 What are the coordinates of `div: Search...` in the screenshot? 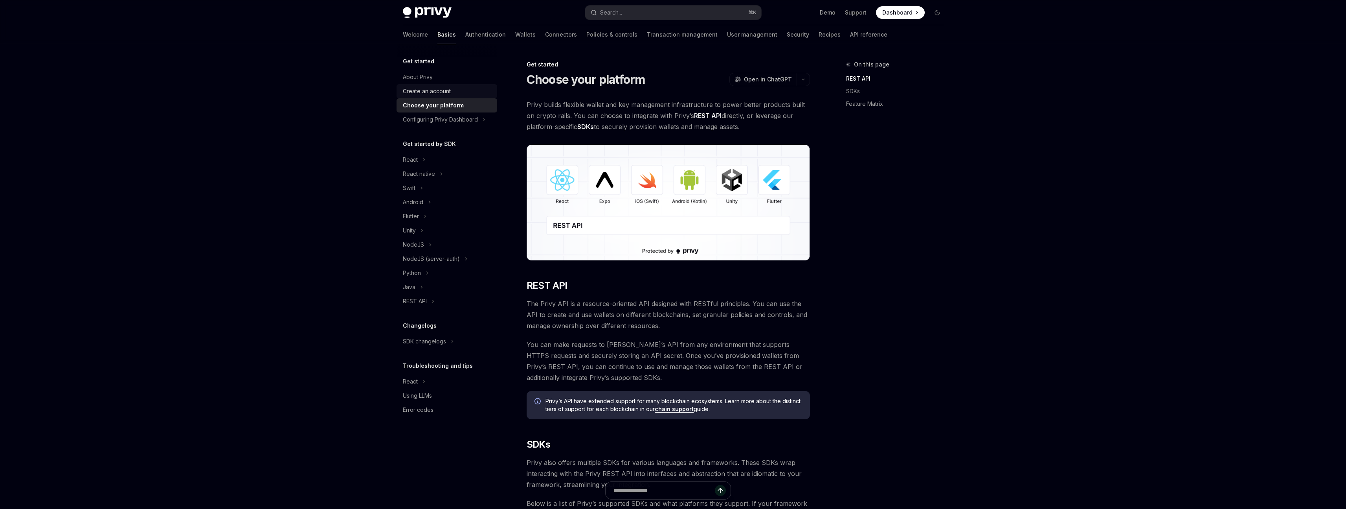 It's located at (611, 13).